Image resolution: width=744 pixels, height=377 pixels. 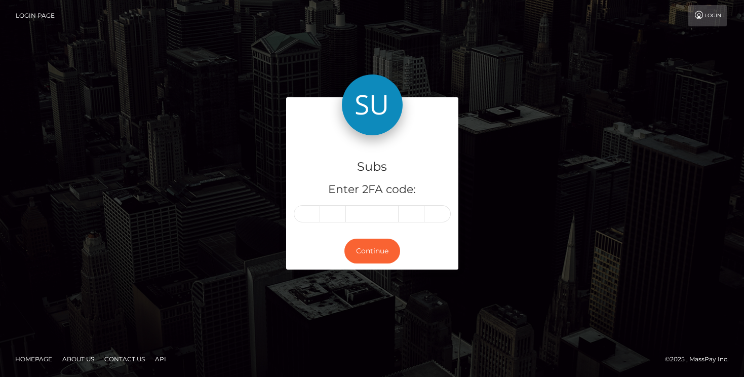 What do you see at coordinates (708, 16) in the screenshot?
I see `a: Login` at bounding box center [708, 16].